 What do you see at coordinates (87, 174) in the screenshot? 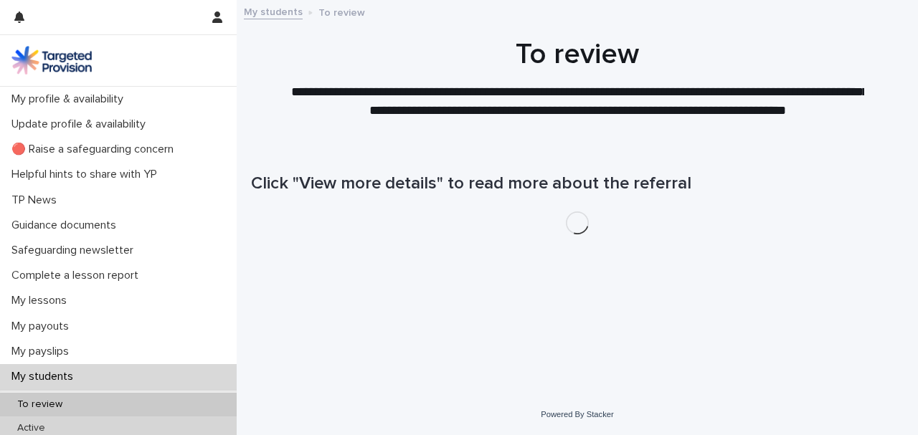
I see `p: Helpful hints to share with YP` at bounding box center [87, 174].